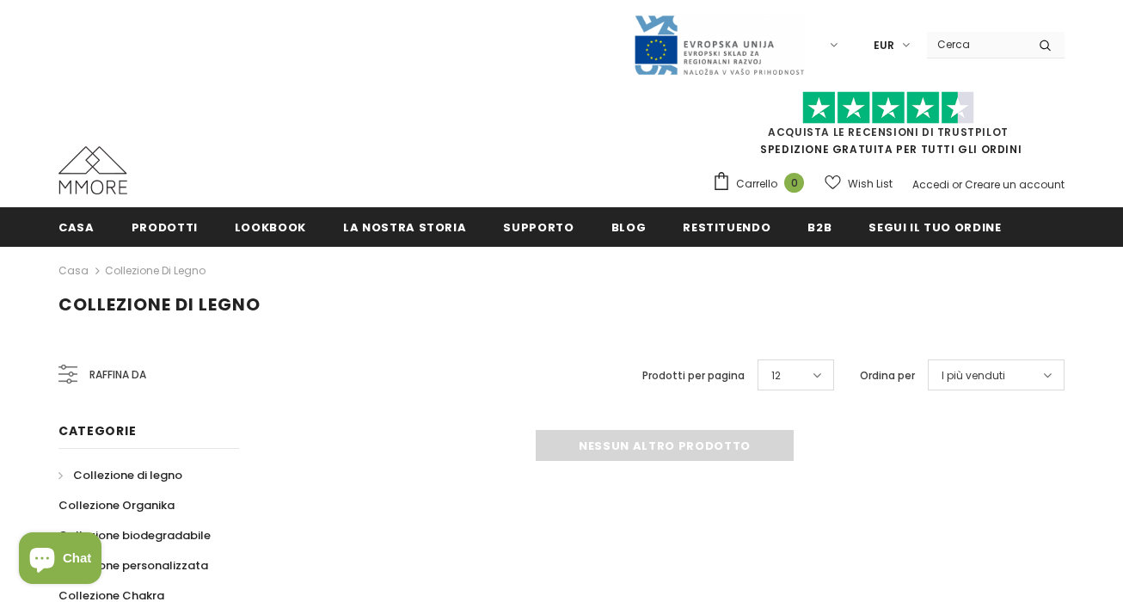 This screenshot has height=602, width=1123. I want to click on a: Blog, so click(628, 226).